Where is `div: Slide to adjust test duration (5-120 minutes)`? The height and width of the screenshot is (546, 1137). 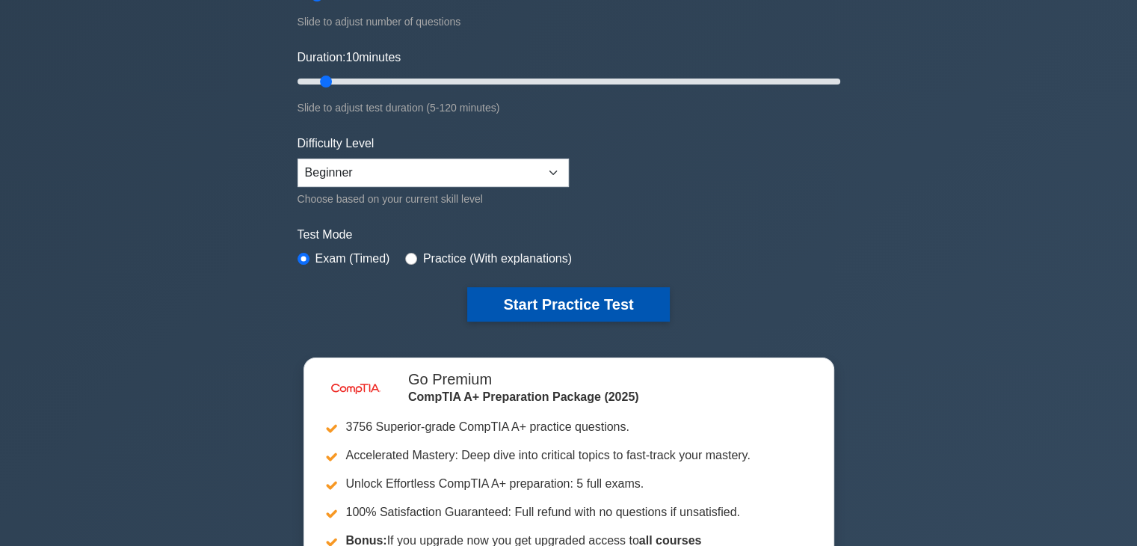 div: Slide to adjust test duration (5-120 minutes) is located at coordinates (569, 108).